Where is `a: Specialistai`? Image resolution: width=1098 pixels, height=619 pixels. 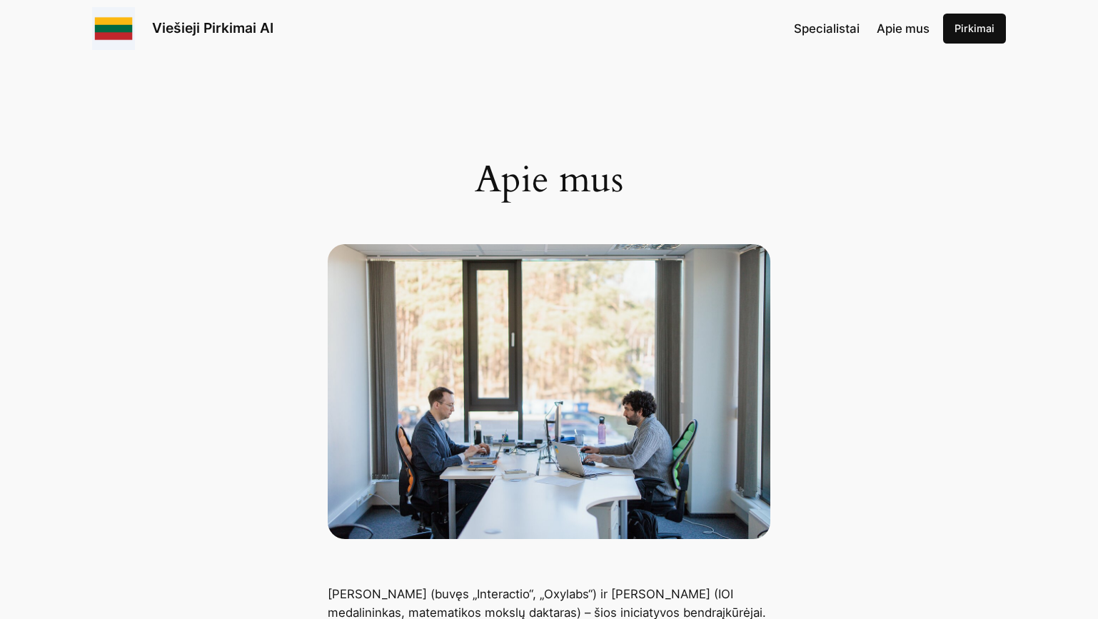 a: Specialistai is located at coordinates (827, 29).